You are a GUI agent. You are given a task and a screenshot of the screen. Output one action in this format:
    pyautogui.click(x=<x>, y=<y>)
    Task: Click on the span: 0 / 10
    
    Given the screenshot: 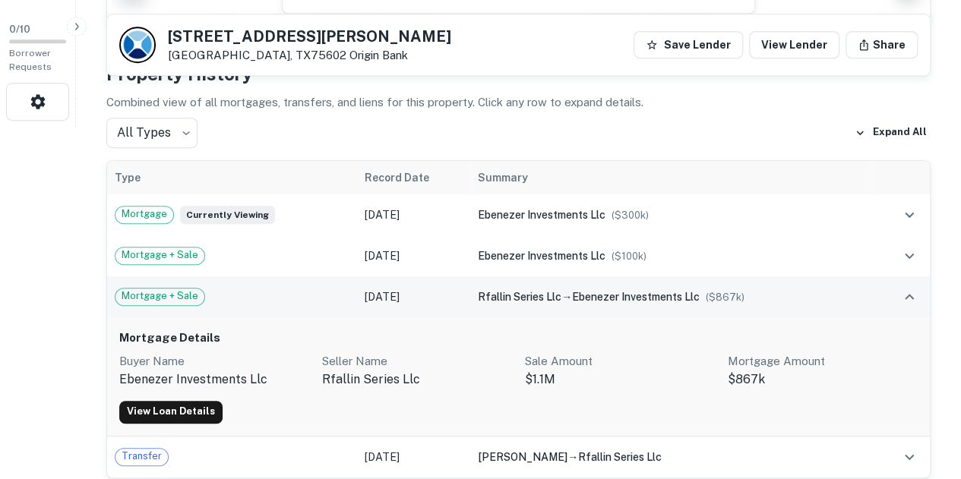 What is the action you would take?
    pyautogui.click(x=20, y=29)
    